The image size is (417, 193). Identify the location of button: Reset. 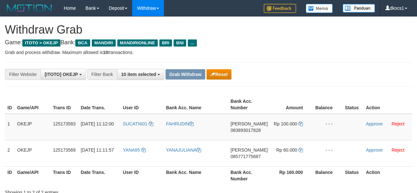
(219, 74).